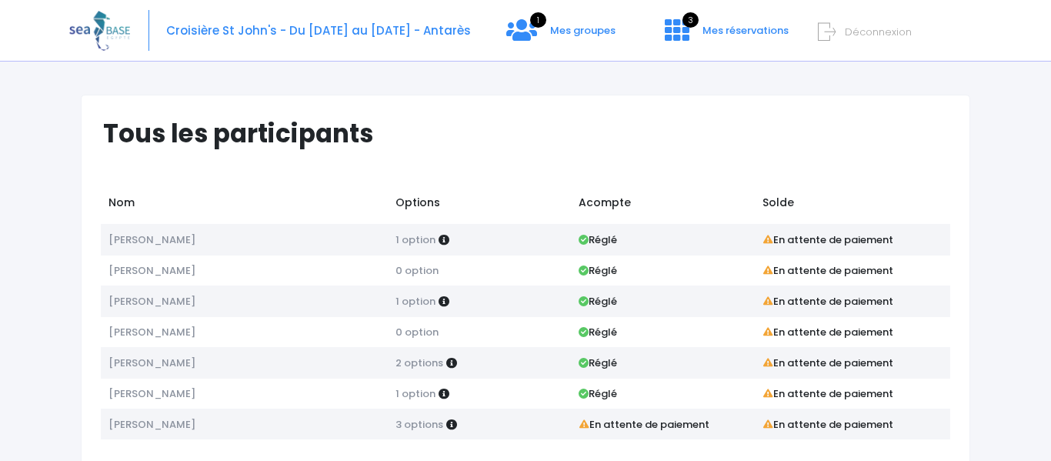 The width and height of the screenshot is (1051, 461). Describe the element at coordinates (538, 20) in the screenshot. I see `span: 1` at that location.